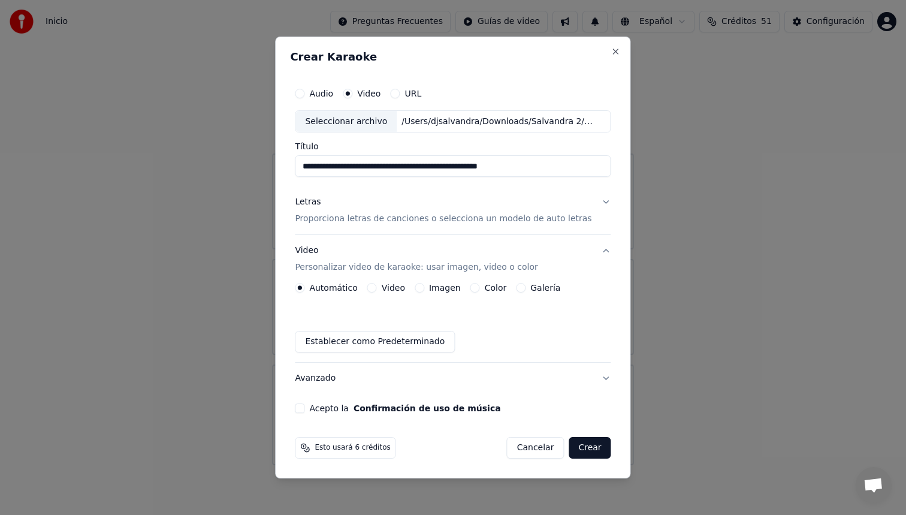 The image size is (906, 515). Describe the element at coordinates (413, 94) in the screenshot. I see `label: URL` at that location.